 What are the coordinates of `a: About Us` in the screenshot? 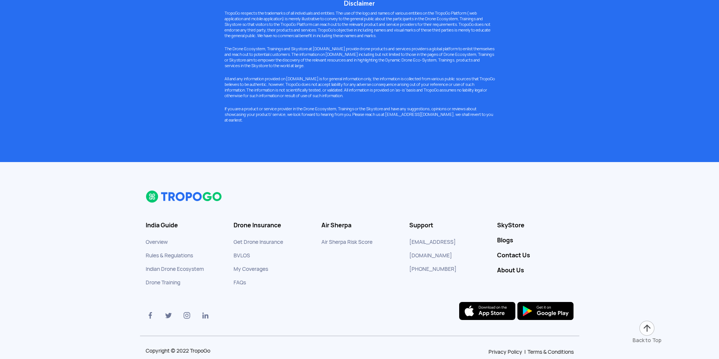 It's located at (535, 271).